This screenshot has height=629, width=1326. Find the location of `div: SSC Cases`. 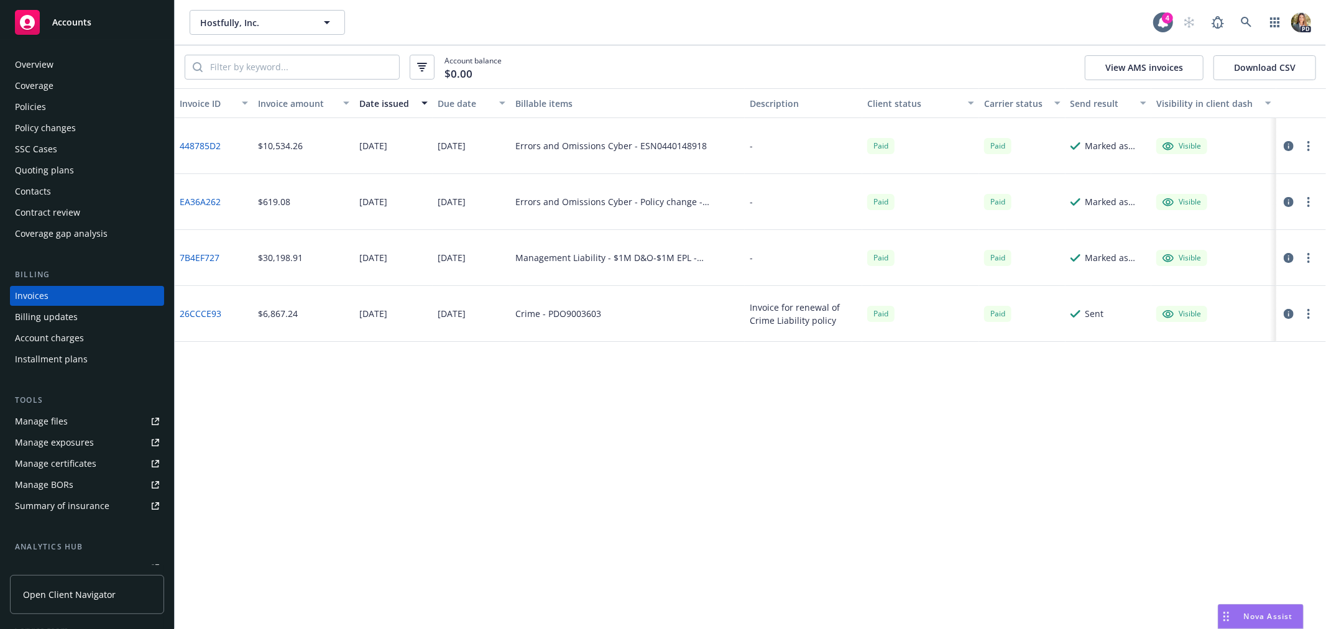

div: SSC Cases is located at coordinates (36, 149).